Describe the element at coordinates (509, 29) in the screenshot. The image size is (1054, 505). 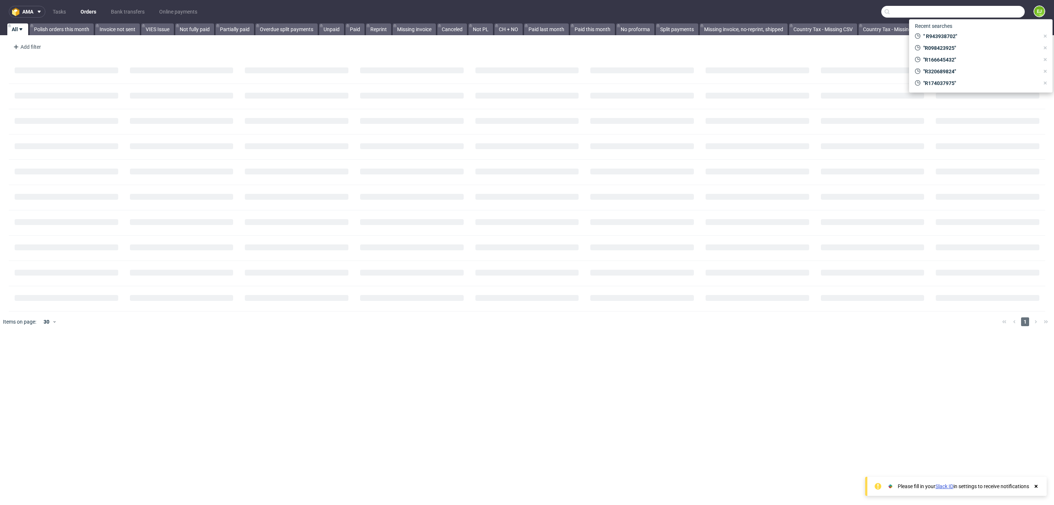
I see `a: CH + NO` at that location.